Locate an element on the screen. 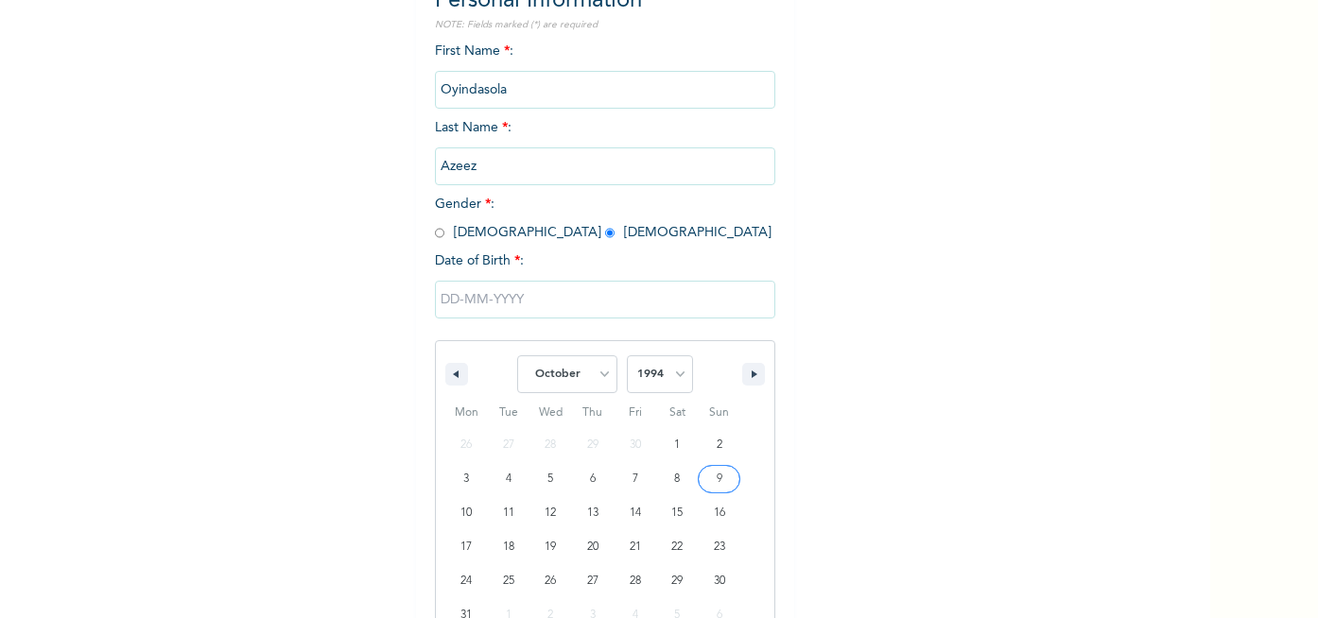  span: 24 is located at coordinates (466, 581).